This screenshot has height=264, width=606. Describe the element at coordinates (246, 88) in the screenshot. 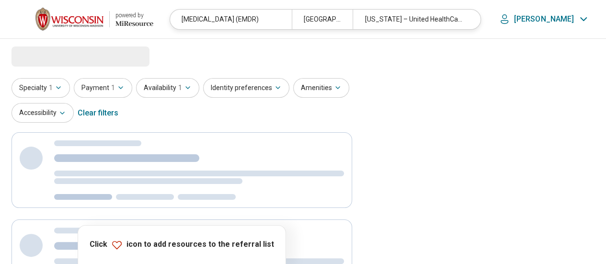

I see `button: Identity preferences` at that location.